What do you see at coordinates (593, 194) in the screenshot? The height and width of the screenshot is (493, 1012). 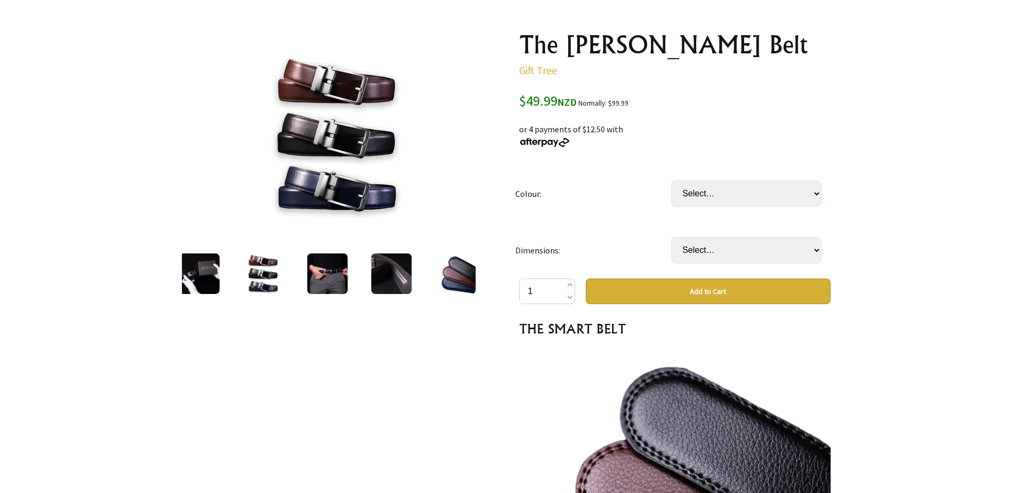 I see `td: Colour:` at bounding box center [593, 194].